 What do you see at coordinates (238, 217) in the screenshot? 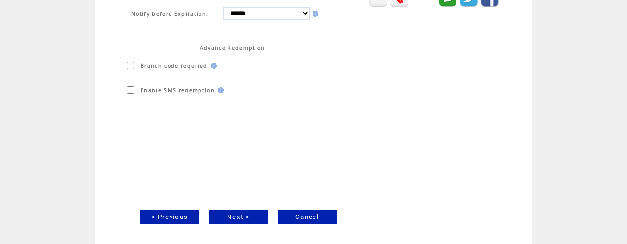
I see `a: Next >` at bounding box center [238, 217].